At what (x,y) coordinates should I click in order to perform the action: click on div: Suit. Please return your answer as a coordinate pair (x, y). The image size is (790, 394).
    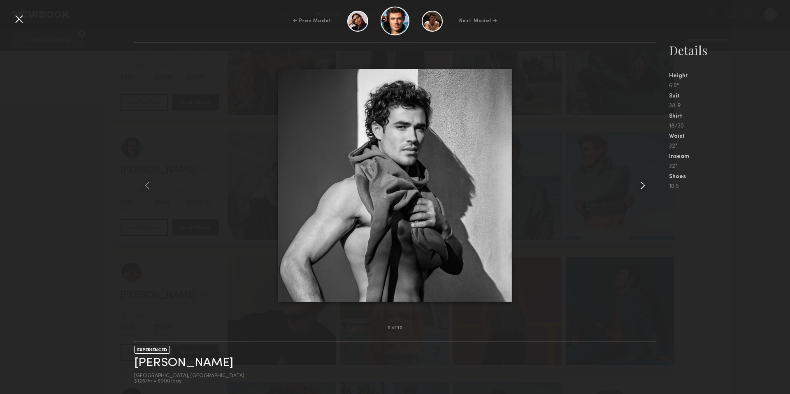
    Looking at the image, I should click on (730, 96).